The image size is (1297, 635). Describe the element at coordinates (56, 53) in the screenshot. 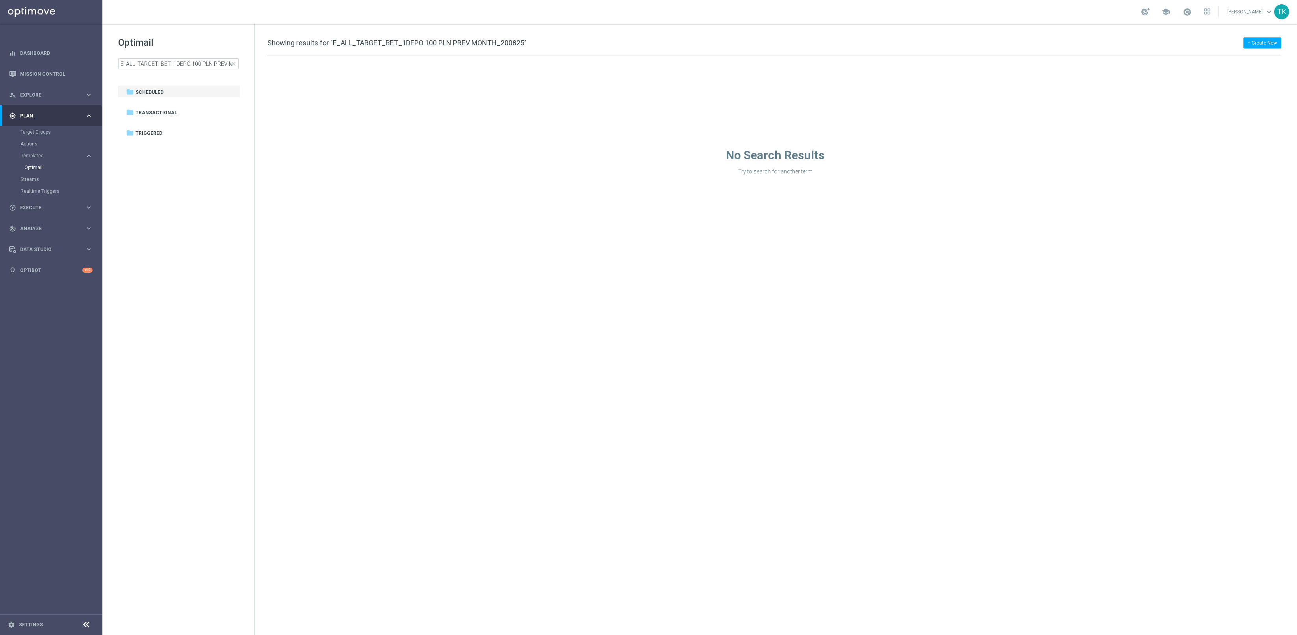

I see `a: Dashboard` at that location.